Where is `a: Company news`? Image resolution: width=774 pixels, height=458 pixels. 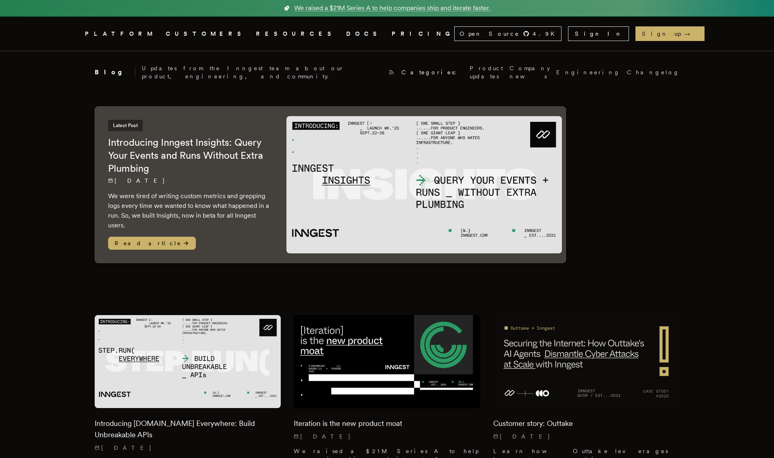 a: Company news is located at coordinates (530, 72).